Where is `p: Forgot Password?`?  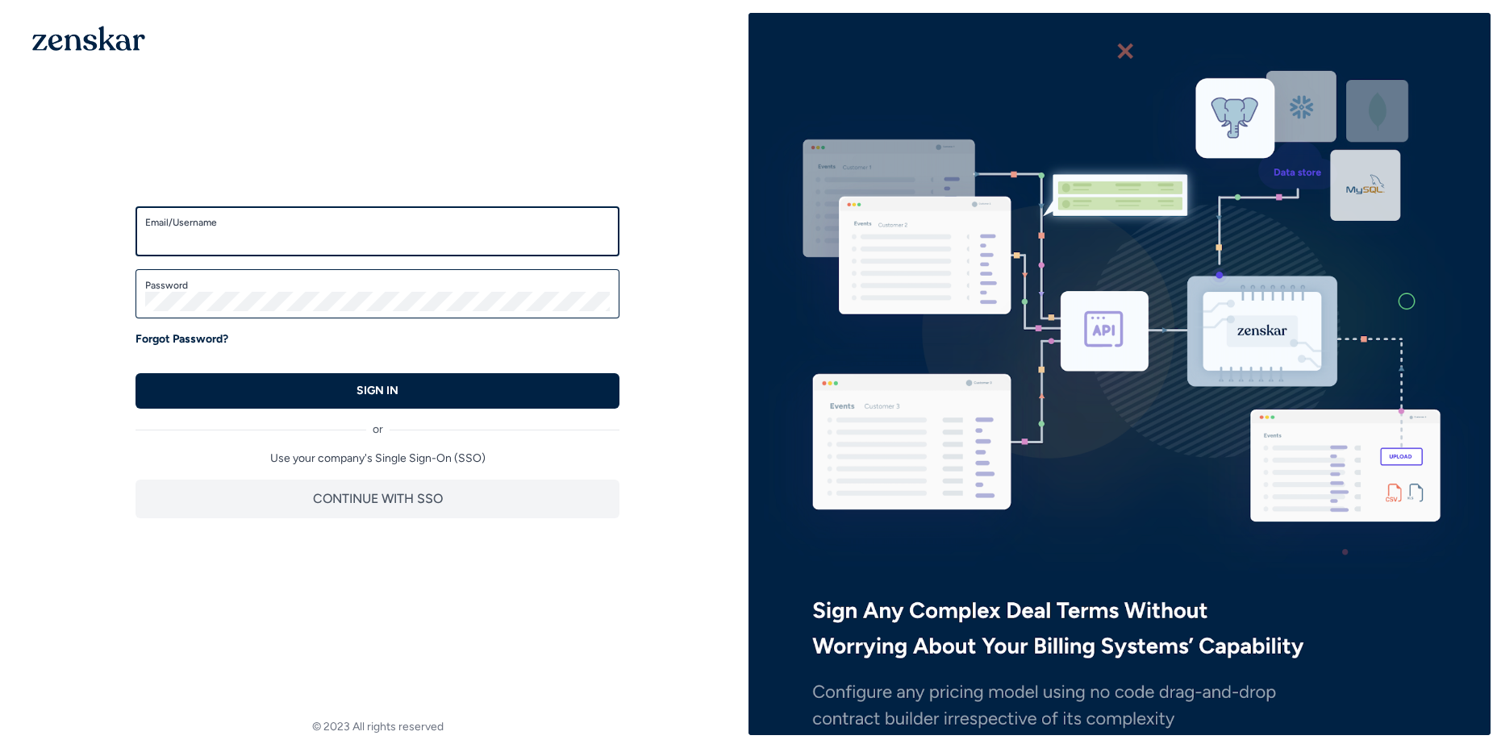
p: Forgot Password? is located at coordinates (181, 340).